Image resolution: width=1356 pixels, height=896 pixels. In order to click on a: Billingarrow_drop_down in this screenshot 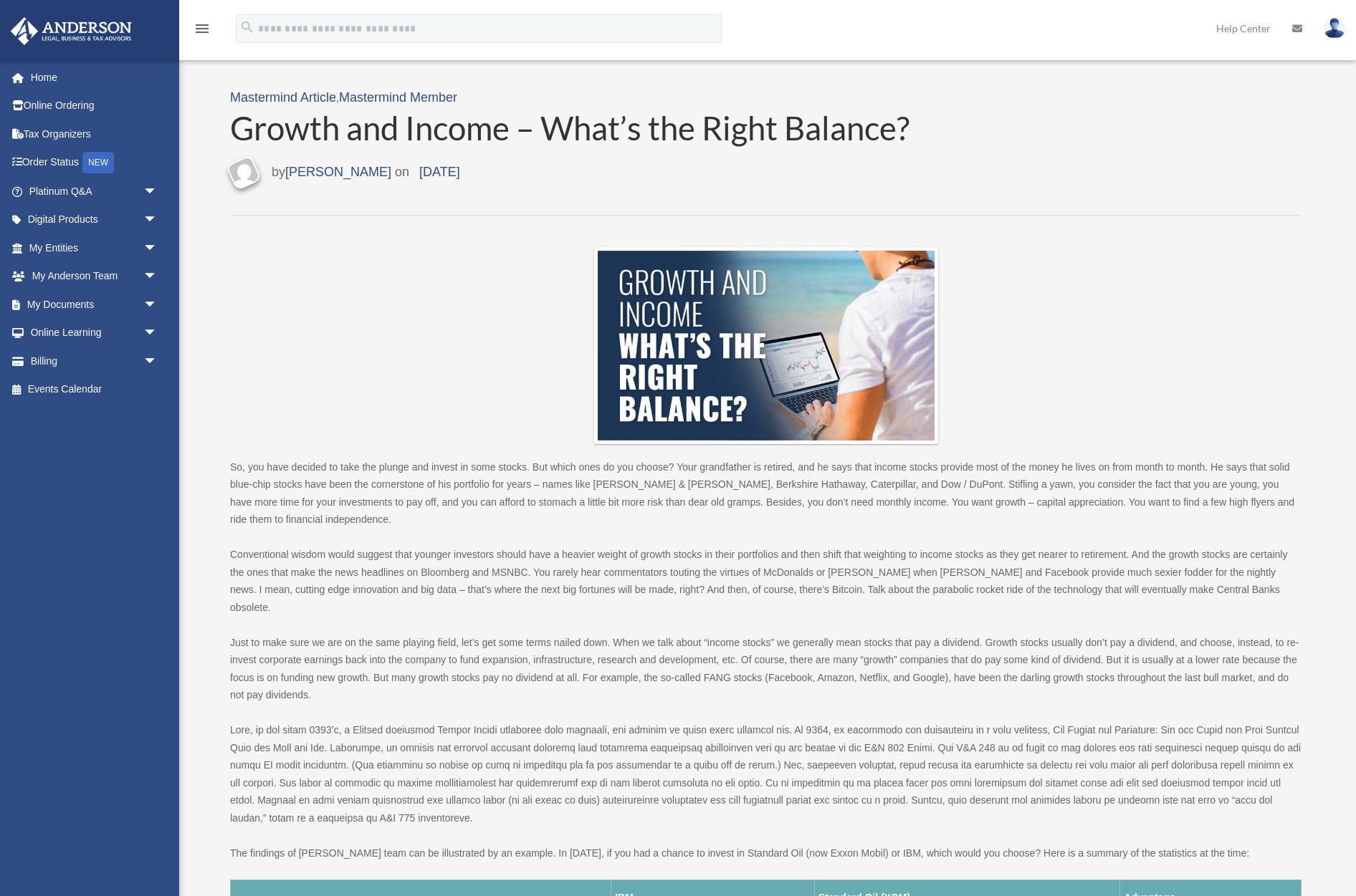, I will do `click(95, 361)`.